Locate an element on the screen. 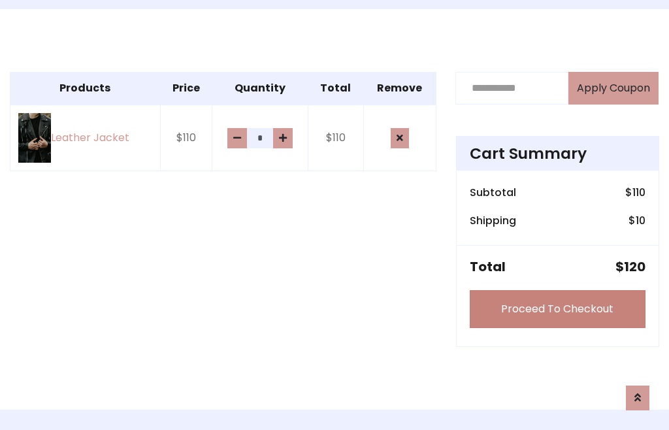  th: Remove is located at coordinates (399, 88).